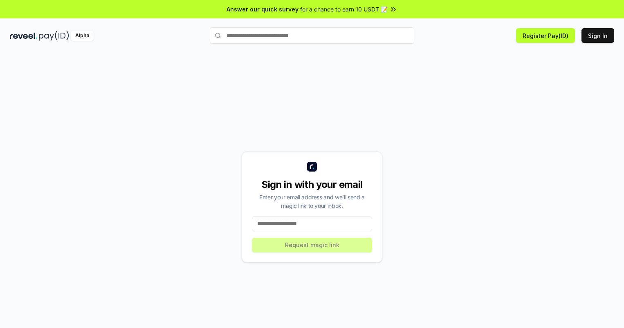 The image size is (624, 328). Describe the element at coordinates (546, 36) in the screenshot. I see `button: Register Pay(ID)` at that location.